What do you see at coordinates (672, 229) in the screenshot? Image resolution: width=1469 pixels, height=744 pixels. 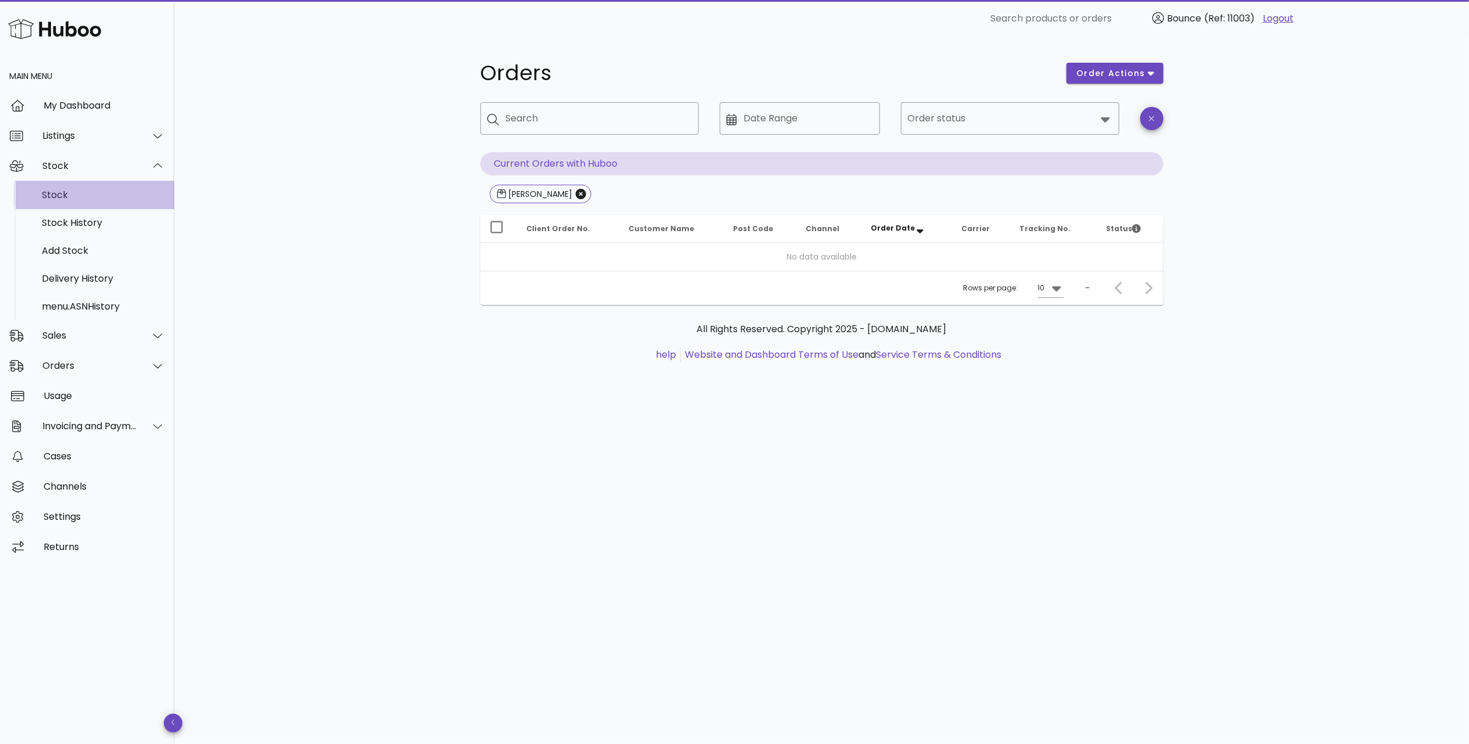 I see `th: Customer Name` at bounding box center [672, 229].